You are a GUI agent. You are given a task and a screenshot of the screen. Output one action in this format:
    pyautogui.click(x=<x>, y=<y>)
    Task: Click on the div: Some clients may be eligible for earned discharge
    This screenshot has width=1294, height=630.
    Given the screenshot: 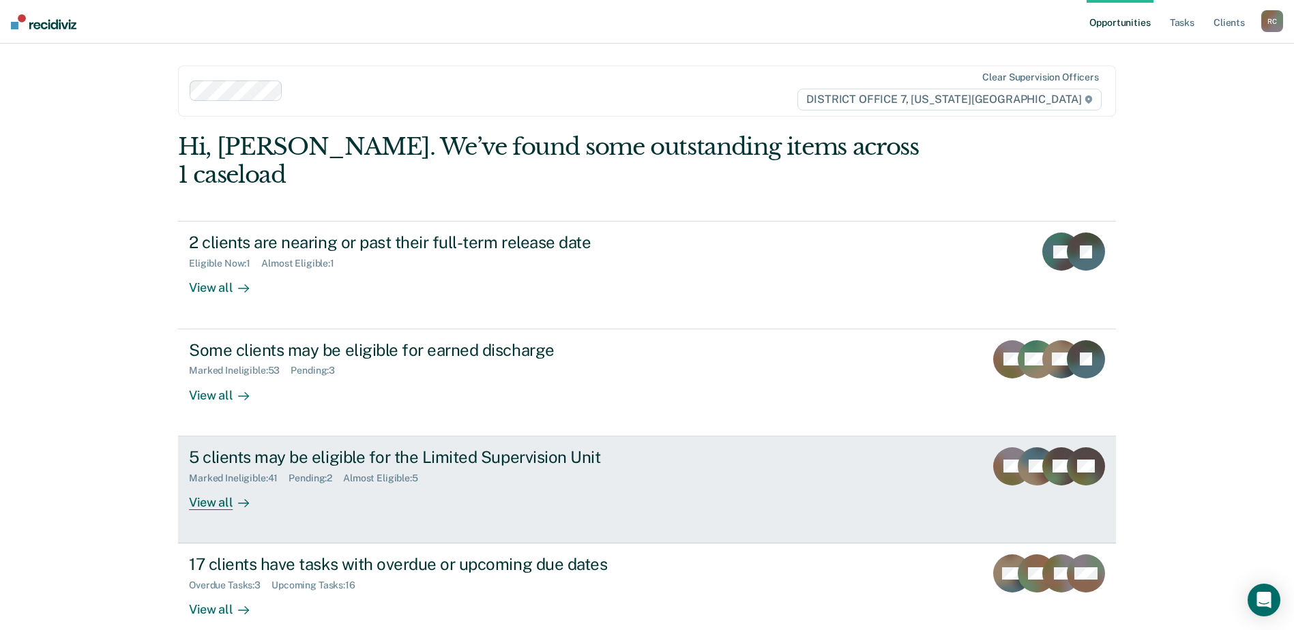 What is the action you would take?
    pyautogui.click(x=428, y=350)
    